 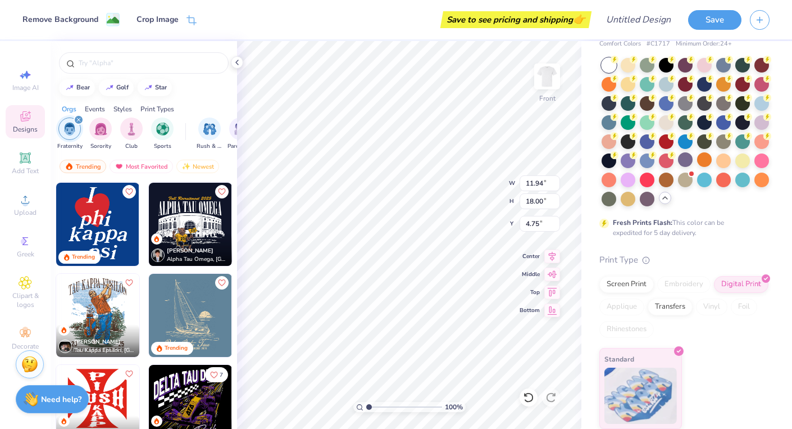 I want to click on span: Clipart & logos, so click(x=25, y=300).